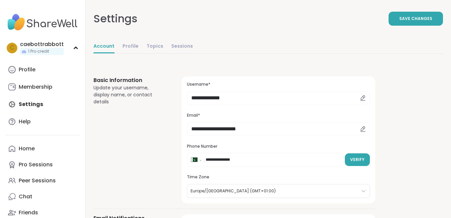 The image size is (451, 218). What do you see at coordinates (357, 160) in the screenshot?
I see `button: Verify` at bounding box center [357, 160].